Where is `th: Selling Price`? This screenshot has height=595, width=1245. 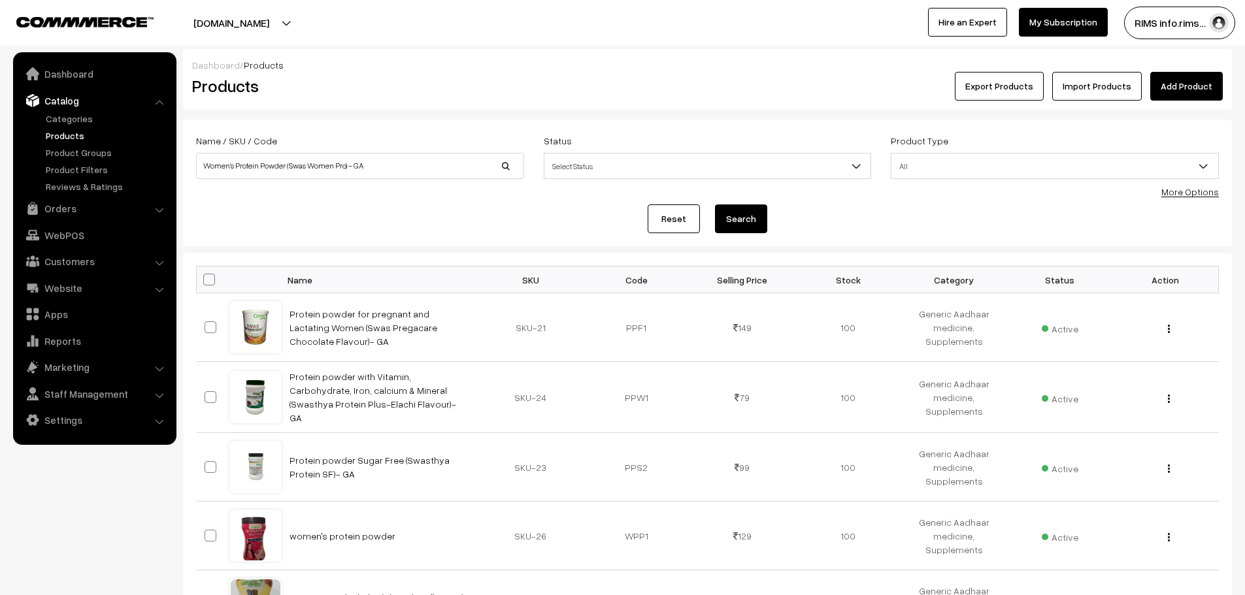 th: Selling Price is located at coordinates (742, 280).